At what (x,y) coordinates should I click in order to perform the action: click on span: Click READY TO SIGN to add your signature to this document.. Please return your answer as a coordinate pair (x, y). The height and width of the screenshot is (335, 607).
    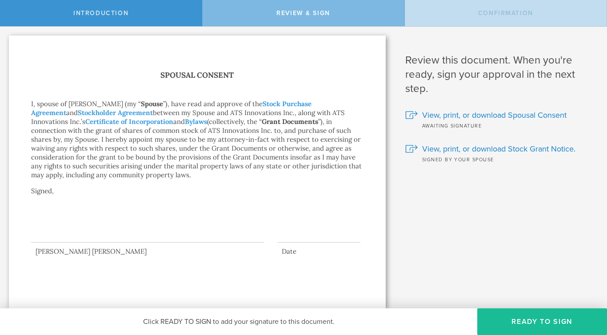
    Looking at the image, I should click on (239, 322).